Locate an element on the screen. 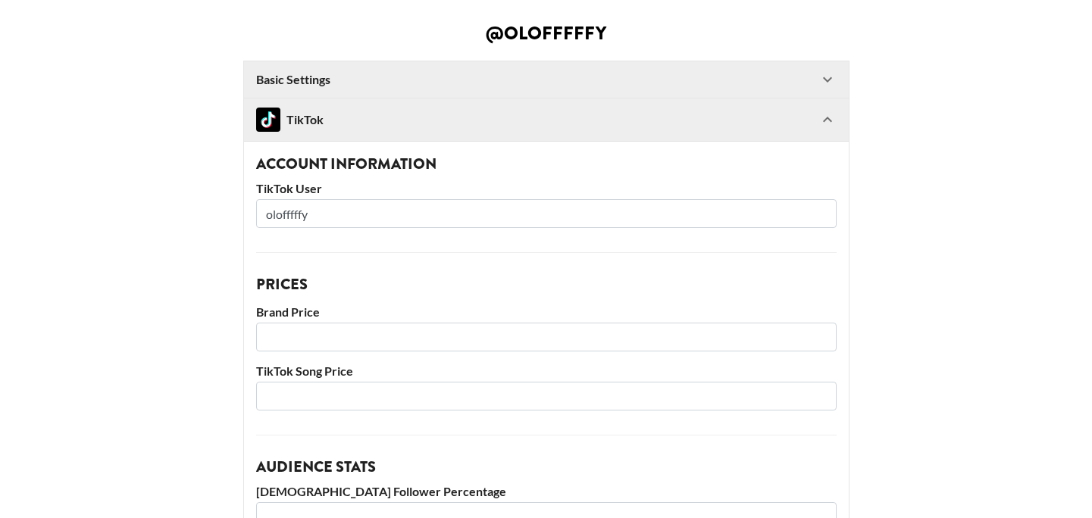 This screenshot has width=1092, height=518. div: Basic Settings is located at coordinates (546, 80).